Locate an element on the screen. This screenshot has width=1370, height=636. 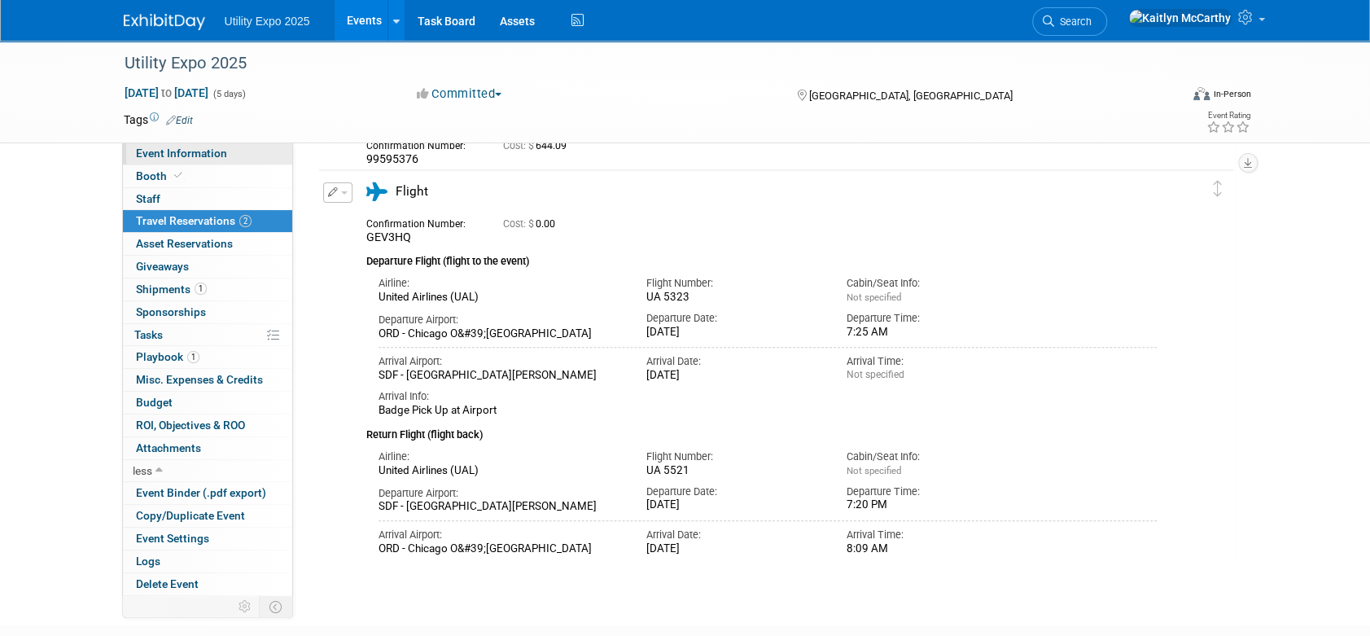
span: Event Information is located at coordinates (182, 153).